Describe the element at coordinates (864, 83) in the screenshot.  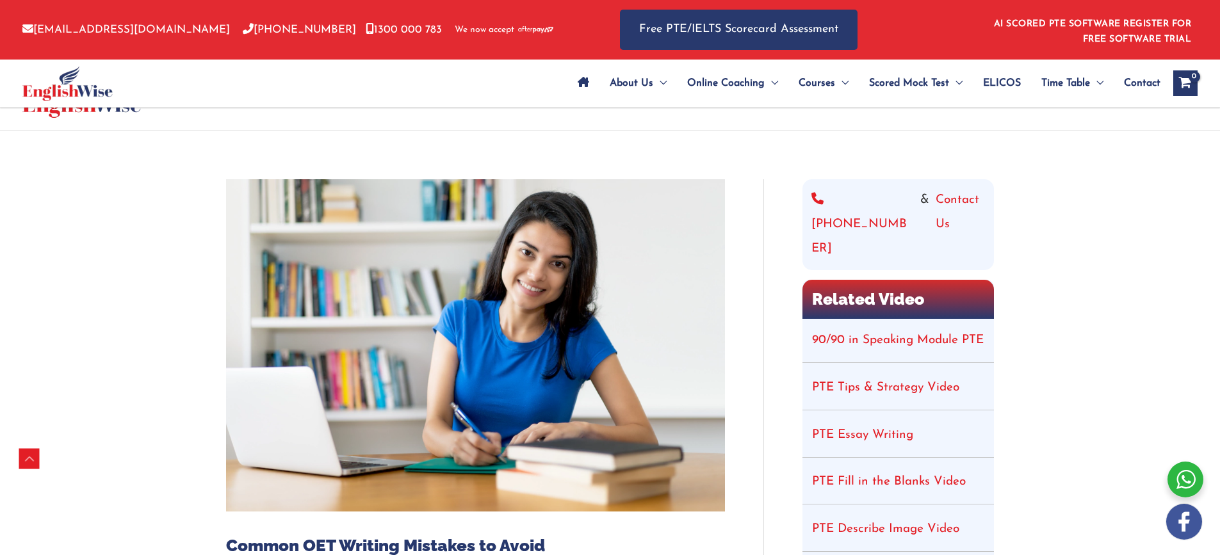
I see `nav: Site Navigation: Main Menu` at that location.